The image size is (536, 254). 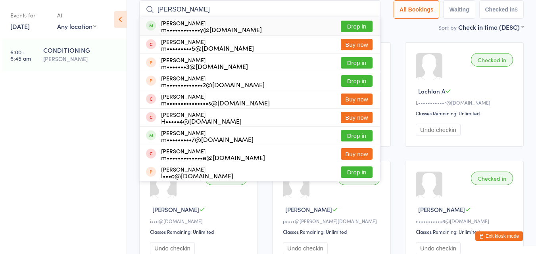 I want to click on button: Undo checkin, so click(x=438, y=130).